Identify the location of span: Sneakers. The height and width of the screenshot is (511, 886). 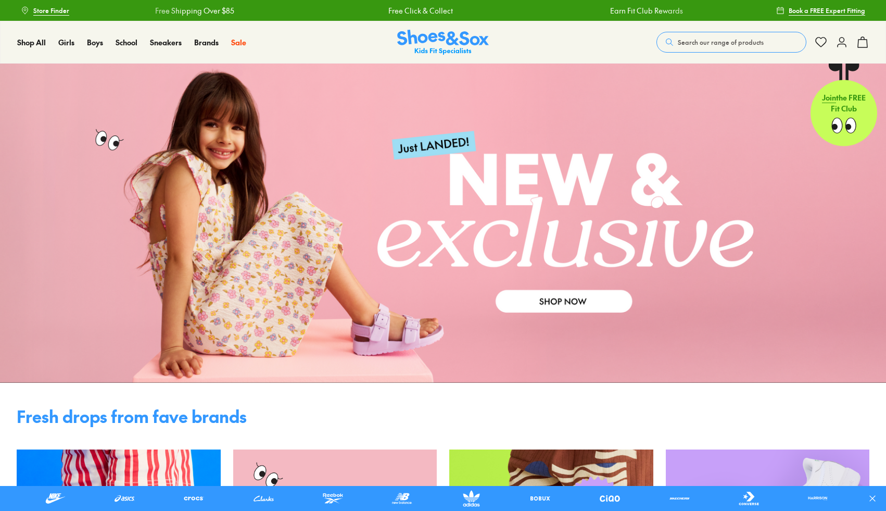
(166, 42).